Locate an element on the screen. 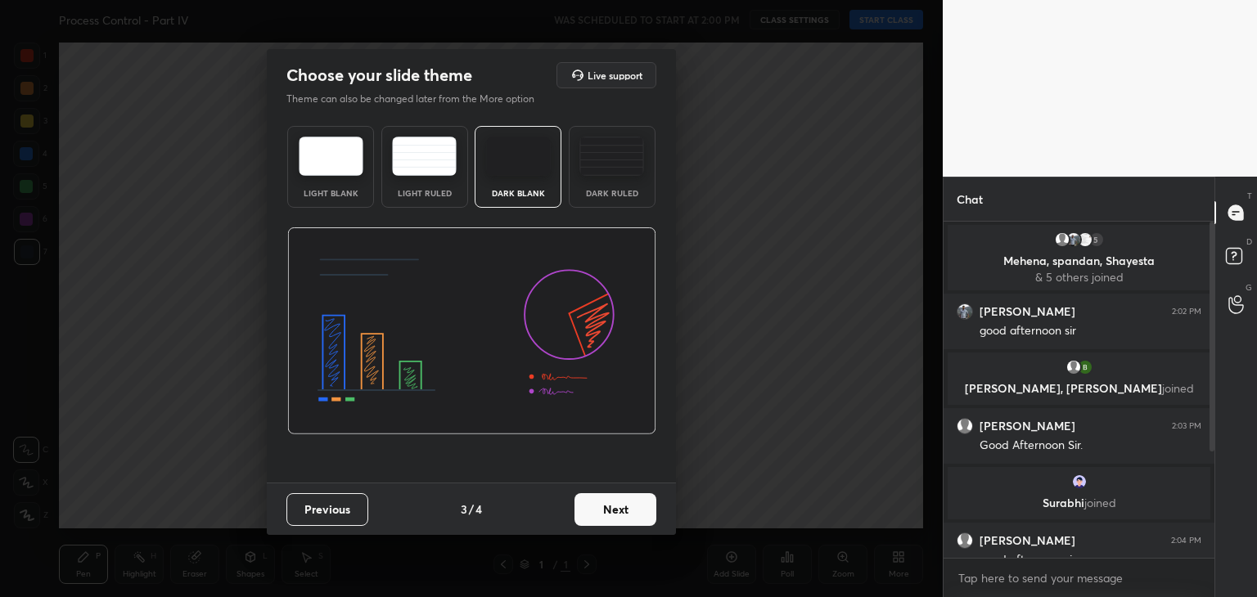 The image size is (1257, 597). button: Next is located at coordinates (615, 510).